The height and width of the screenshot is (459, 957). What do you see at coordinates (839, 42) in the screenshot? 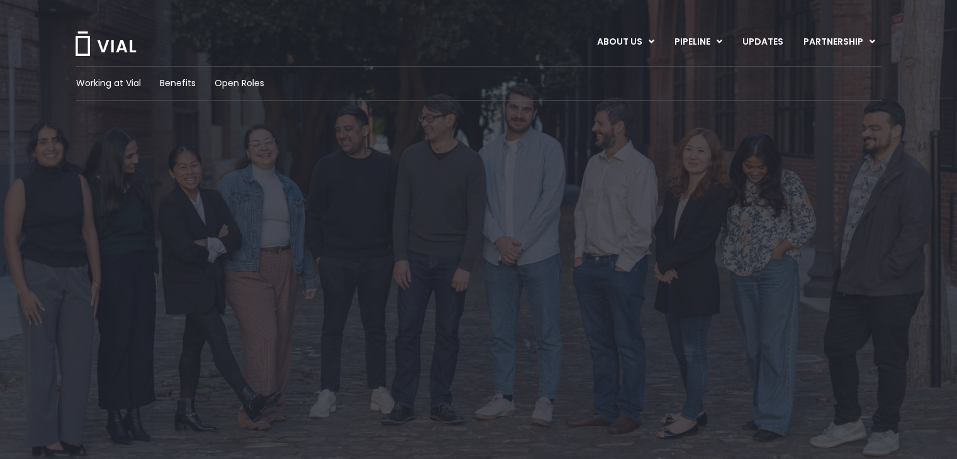
I see `a: PARTNERSHIPMenu Toggle` at bounding box center [839, 42].